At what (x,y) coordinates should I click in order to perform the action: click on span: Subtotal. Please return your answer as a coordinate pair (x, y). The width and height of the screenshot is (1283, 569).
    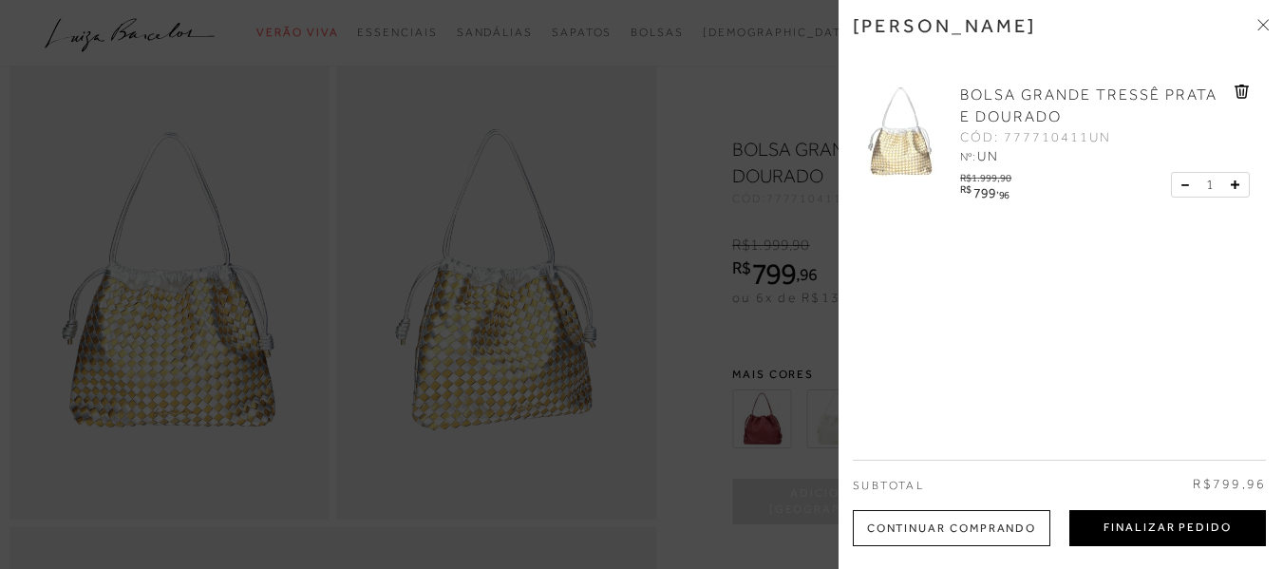
    Looking at the image, I should click on (888, 485).